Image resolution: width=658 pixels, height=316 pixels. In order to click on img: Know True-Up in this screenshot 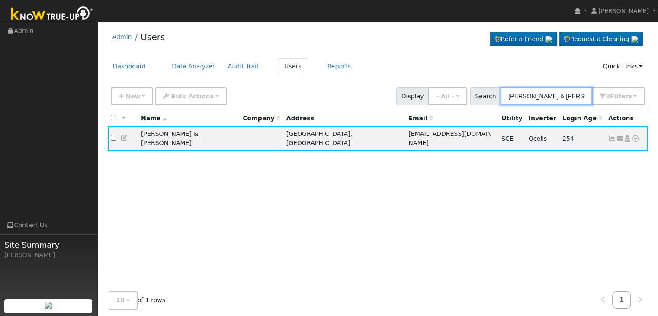, I will do `click(52, 14)`.